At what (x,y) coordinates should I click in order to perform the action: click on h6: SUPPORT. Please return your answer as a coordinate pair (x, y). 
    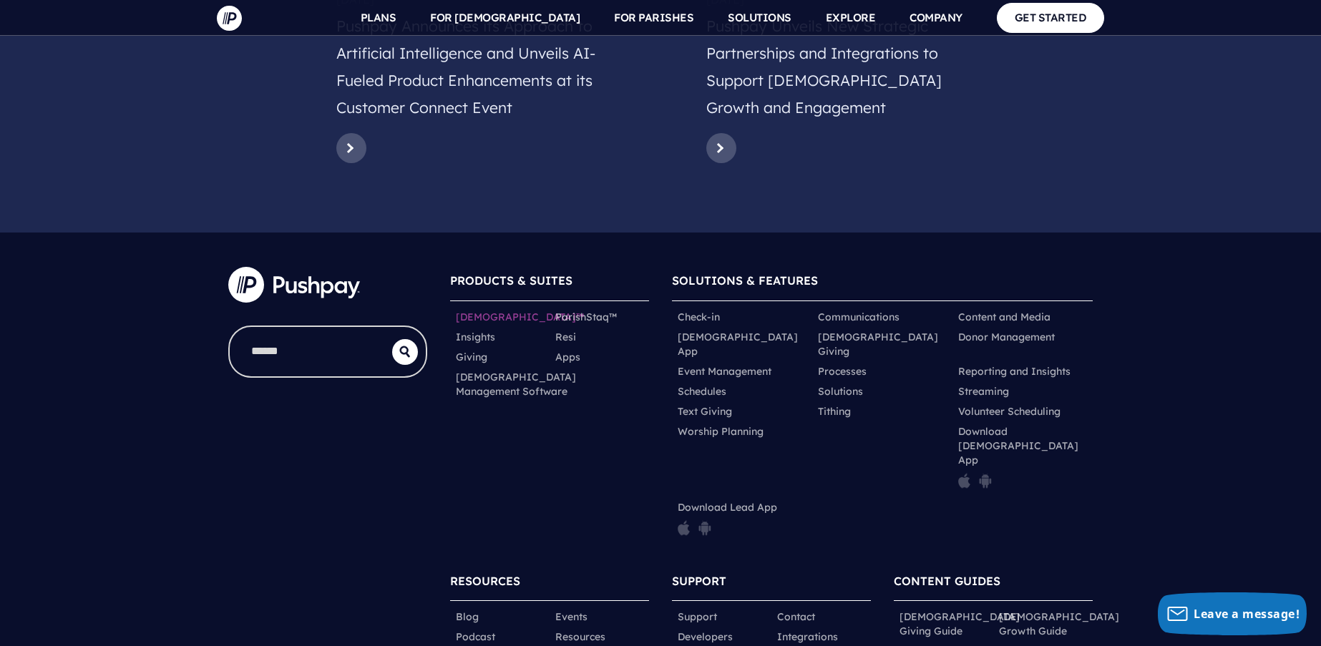
    Looking at the image, I should click on (771, 584).